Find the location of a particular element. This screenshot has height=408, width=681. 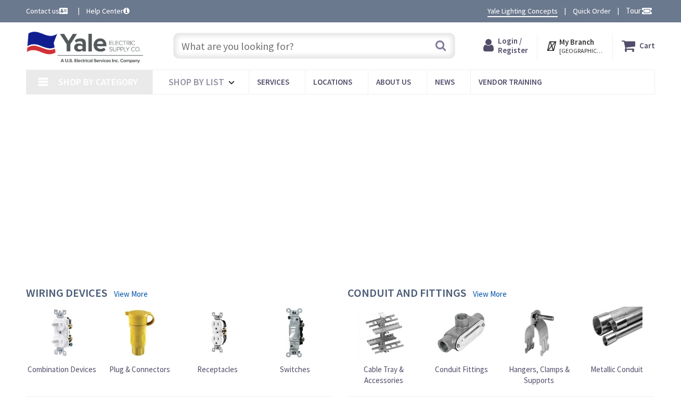

strong: Cart is located at coordinates (647, 46).